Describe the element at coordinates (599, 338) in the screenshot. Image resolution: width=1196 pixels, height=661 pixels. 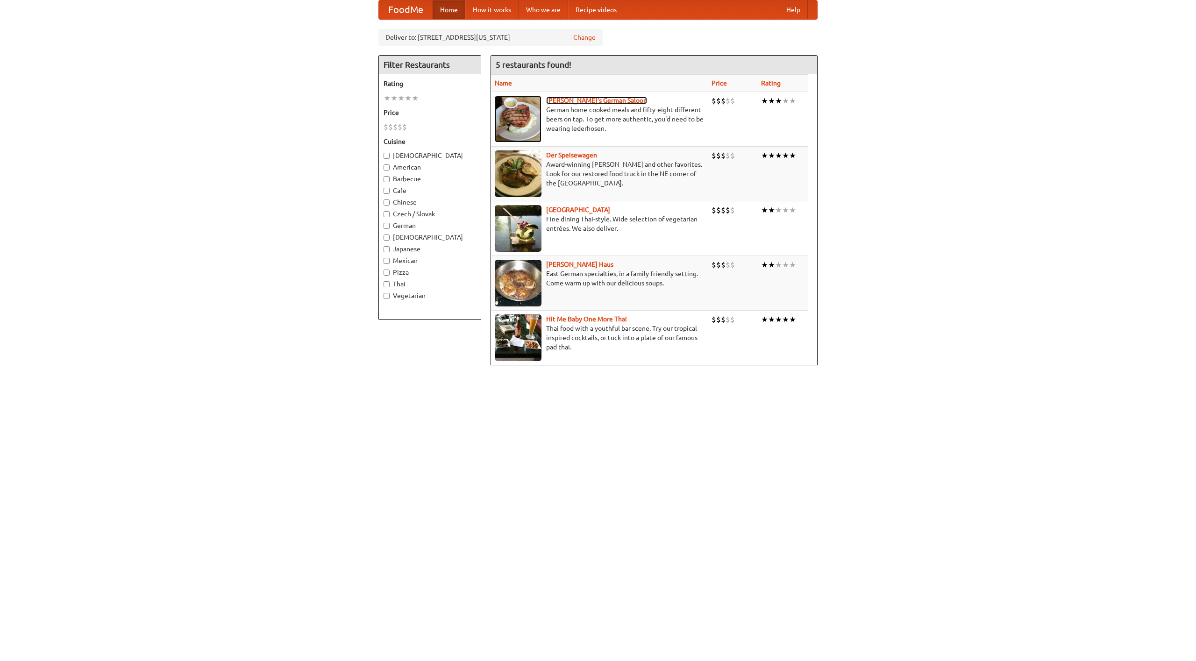
I see `p: Thai food with a youthful bar scene. Try our tropical inspired cocktails, or tuck into a plate of...` at that location.